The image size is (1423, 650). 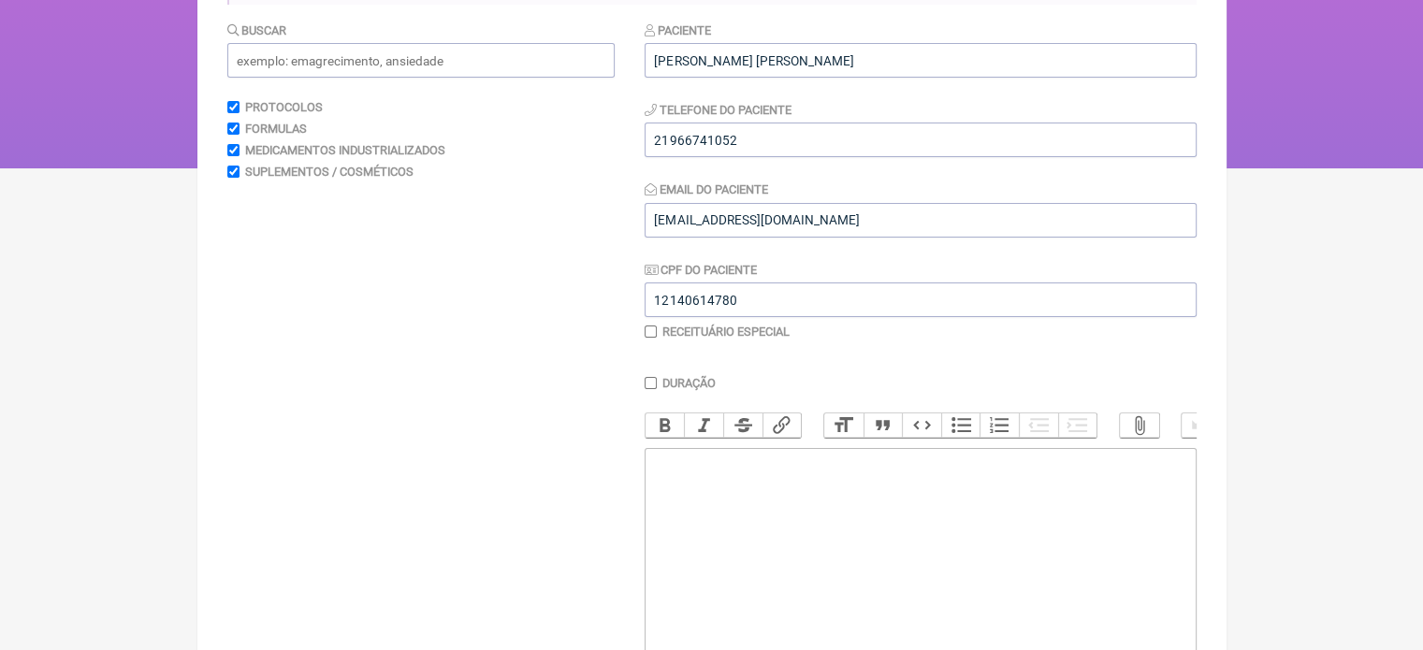 I want to click on button: Decrease Level, so click(x=1038, y=426).